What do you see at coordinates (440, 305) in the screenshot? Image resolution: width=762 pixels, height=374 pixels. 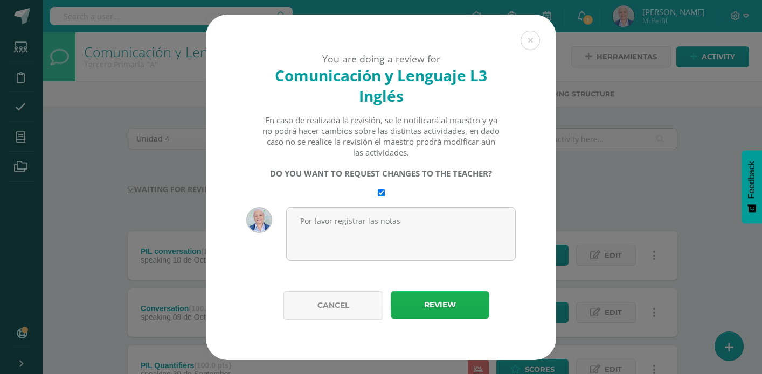 I see `button: Review` at bounding box center [440, 305].